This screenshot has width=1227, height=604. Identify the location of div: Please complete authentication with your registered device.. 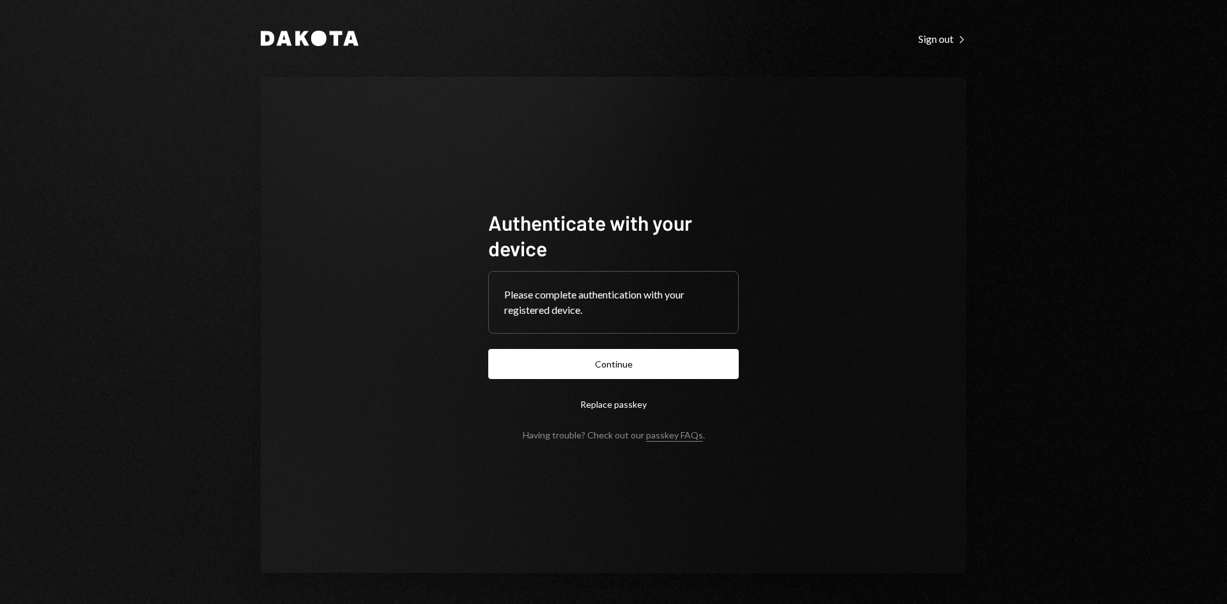
(614, 302).